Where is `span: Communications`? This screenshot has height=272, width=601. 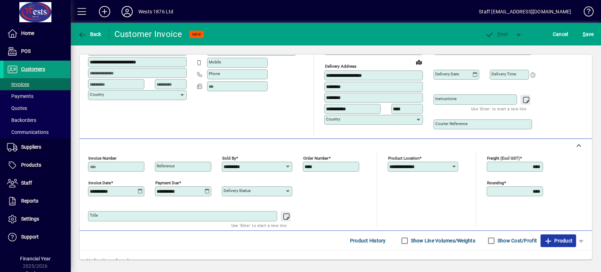
span: Communications is located at coordinates (28, 132).